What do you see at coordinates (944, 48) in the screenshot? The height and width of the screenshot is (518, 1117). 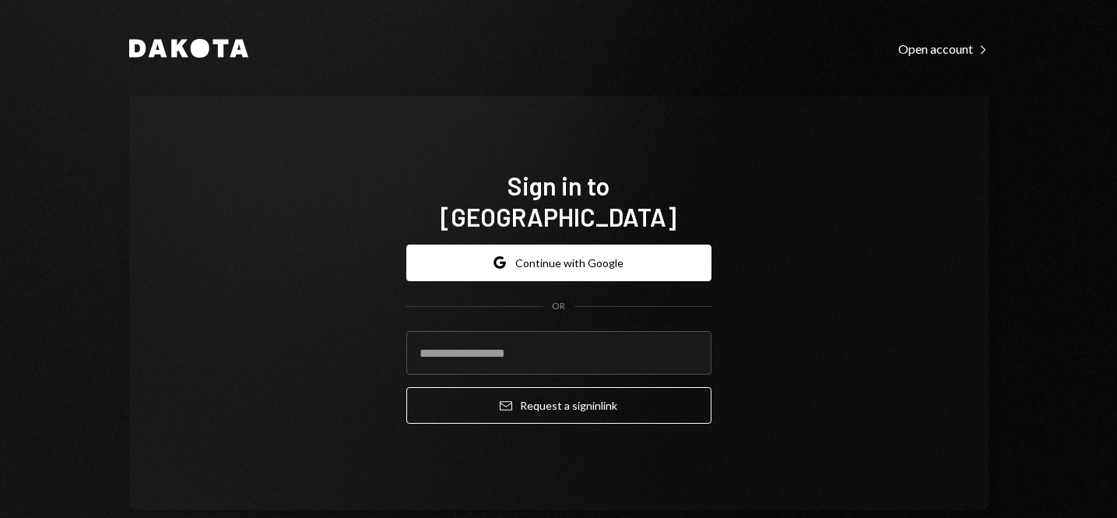 I see `a: Open account` at bounding box center [944, 48].